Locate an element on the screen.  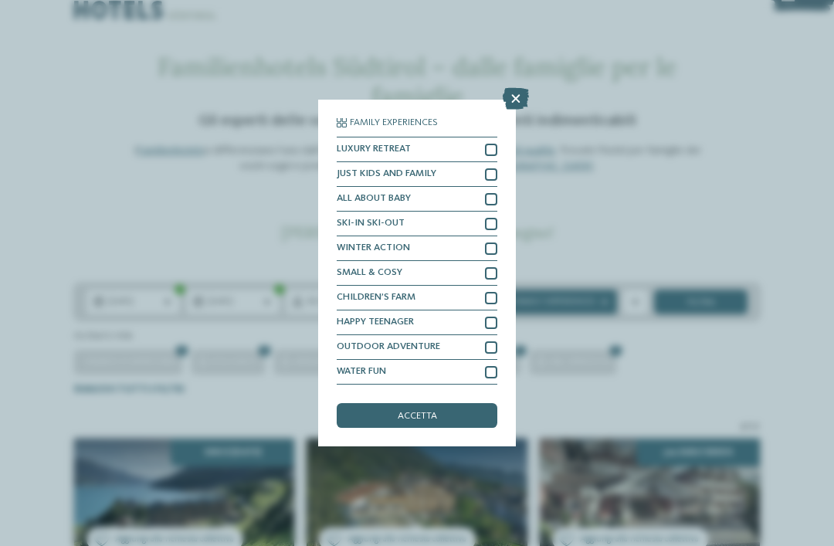
span: WATER FUN is located at coordinates (362, 372).